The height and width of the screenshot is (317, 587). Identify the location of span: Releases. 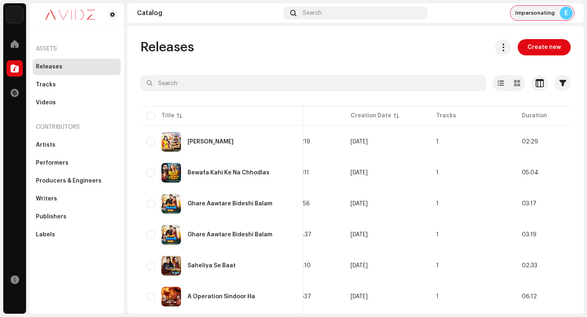
(167, 47).